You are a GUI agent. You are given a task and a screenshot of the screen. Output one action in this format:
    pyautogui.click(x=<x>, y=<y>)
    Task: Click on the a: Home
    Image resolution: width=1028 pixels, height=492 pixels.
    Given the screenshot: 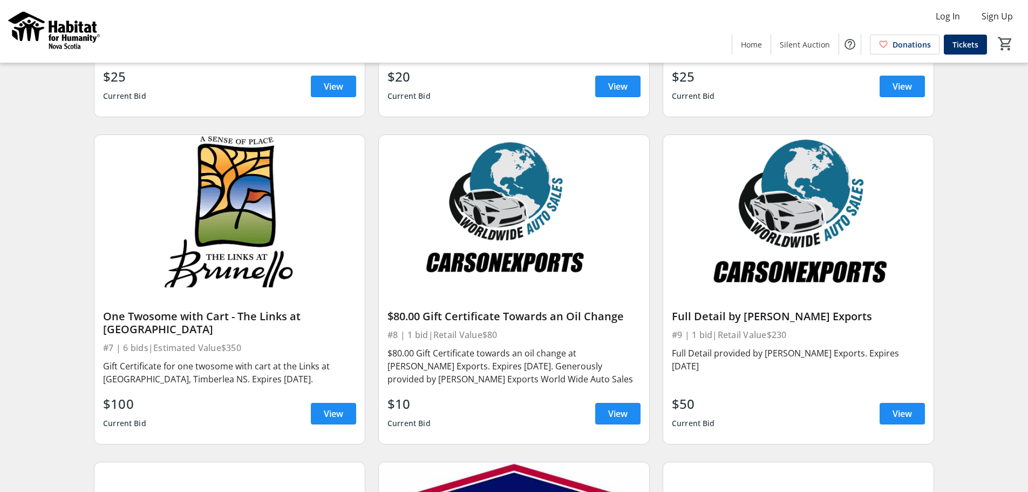 What is the action you would take?
    pyautogui.click(x=751, y=44)
    